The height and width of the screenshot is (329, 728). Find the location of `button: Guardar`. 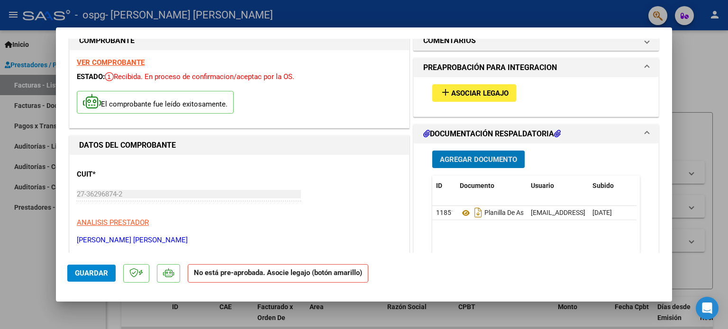

button: Guardar is located at coordinates (91, 273).